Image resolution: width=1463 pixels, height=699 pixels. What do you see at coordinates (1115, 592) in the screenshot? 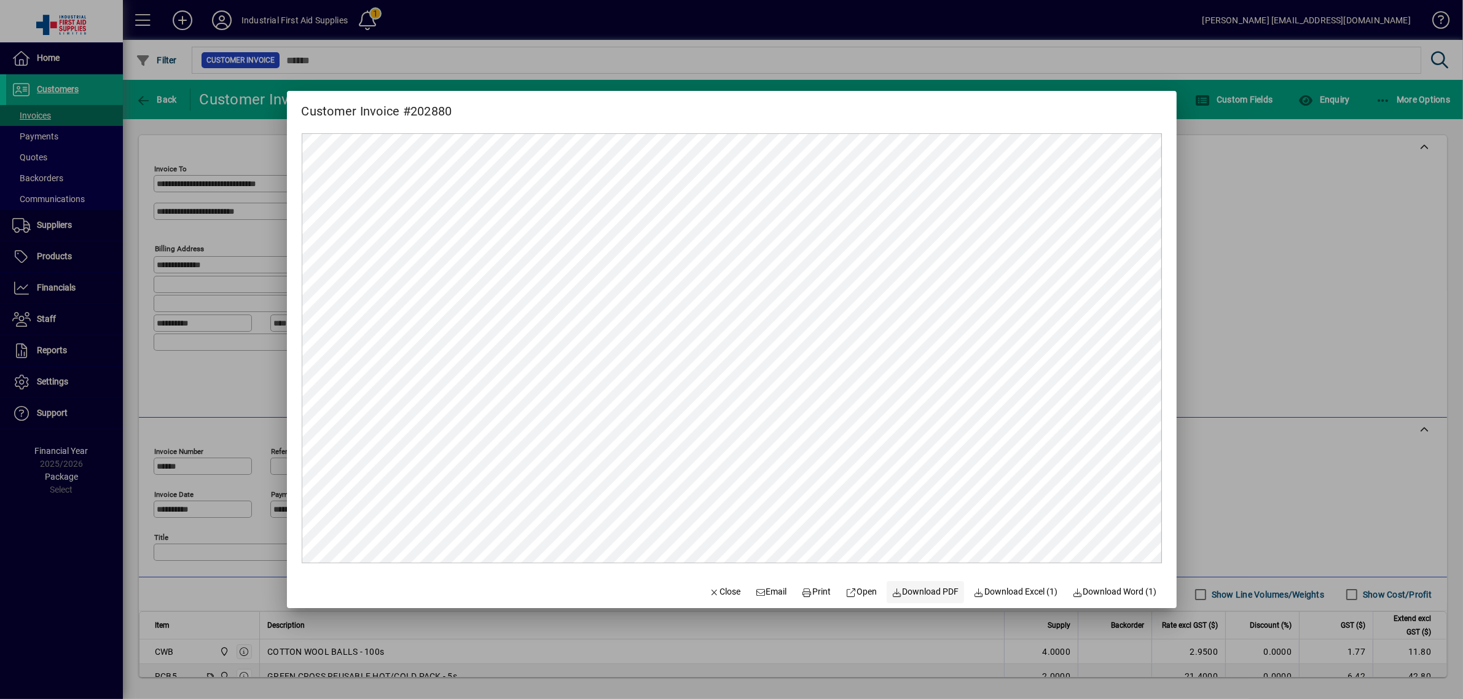
I see `button: Download Word (1)` at bounding box center [1115, 592].